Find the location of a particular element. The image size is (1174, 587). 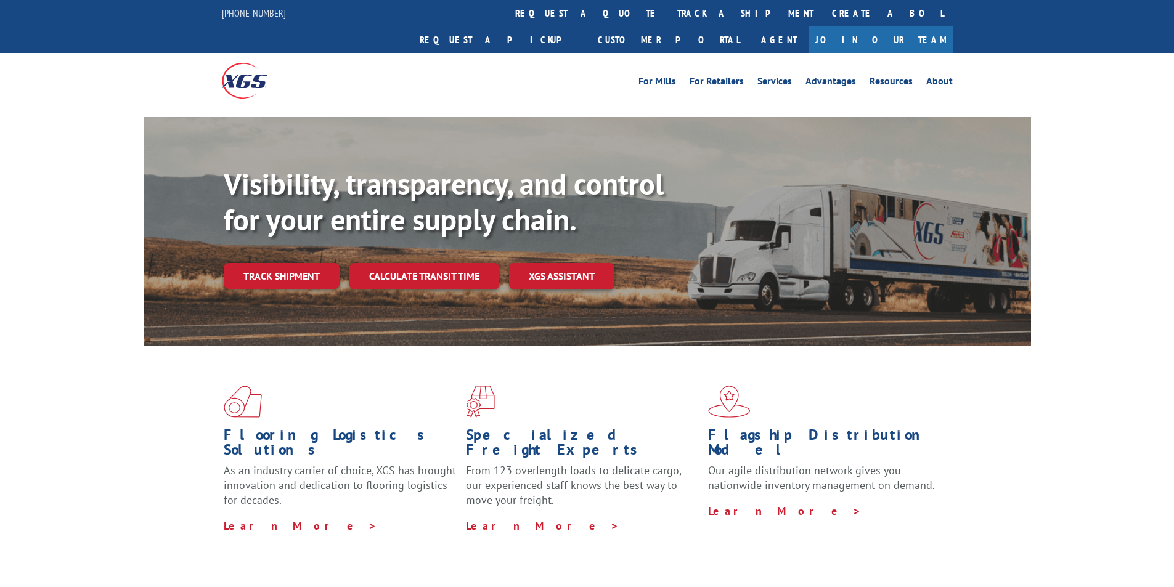

b: Visibility, transparency, and control for your entire supply chain. is located at coordinates (444, 202).